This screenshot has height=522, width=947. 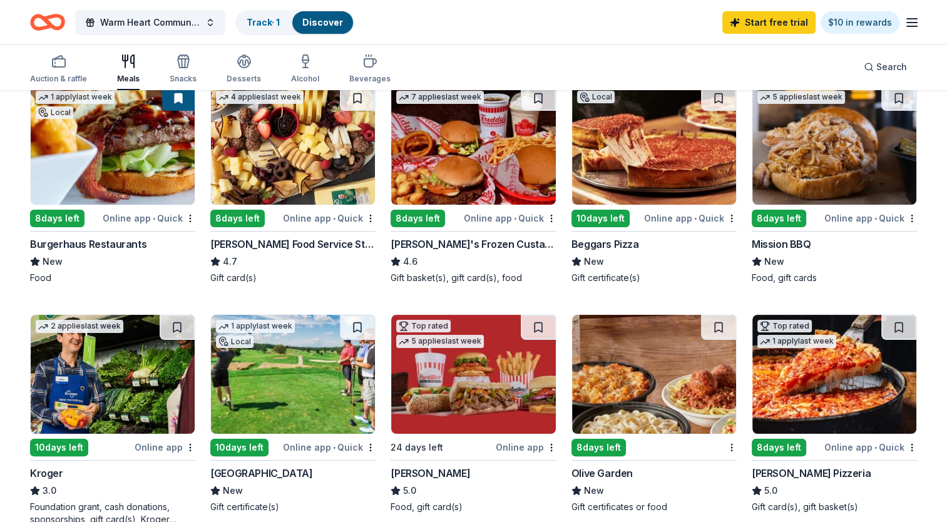 What do you see at coordinates (602, 473) in the screenshot?
I see `div: Olive Garden` at bounding box center [602, 473].